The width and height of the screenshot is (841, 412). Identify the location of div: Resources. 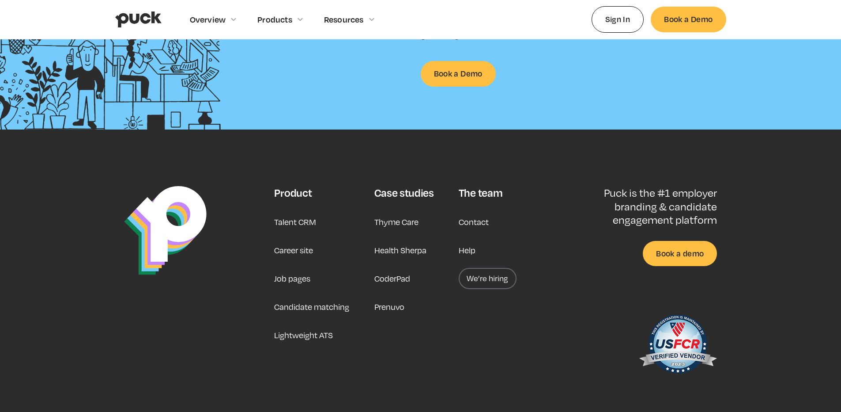
(344, 19).